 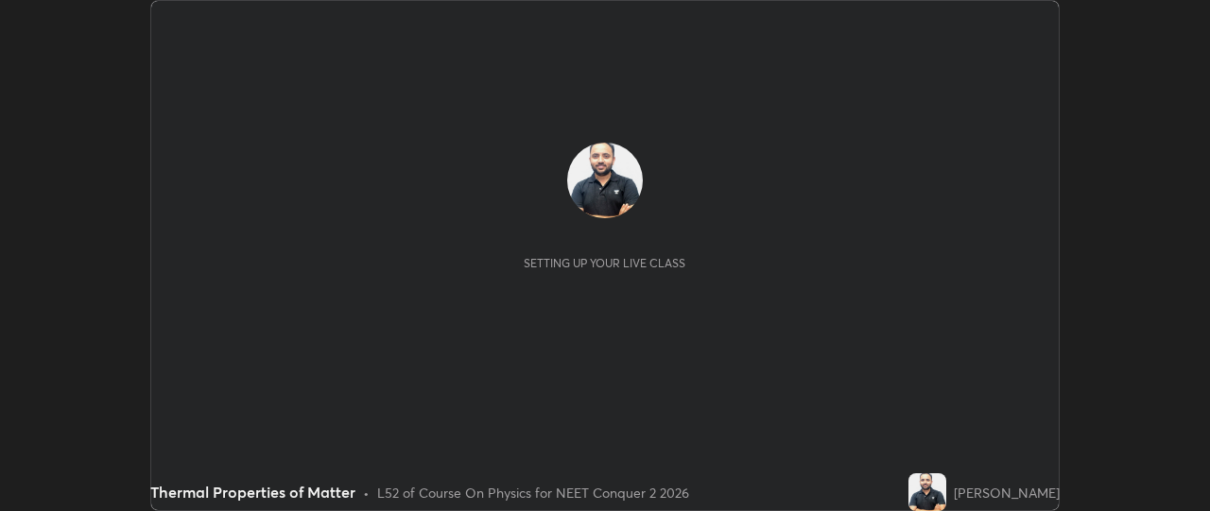 What do you see at coordinates (533, 492) in the screenshot?
I see `div: L52 of Course On Physics for NEET Conquer 2 2026` at bounding box center [533, 492].